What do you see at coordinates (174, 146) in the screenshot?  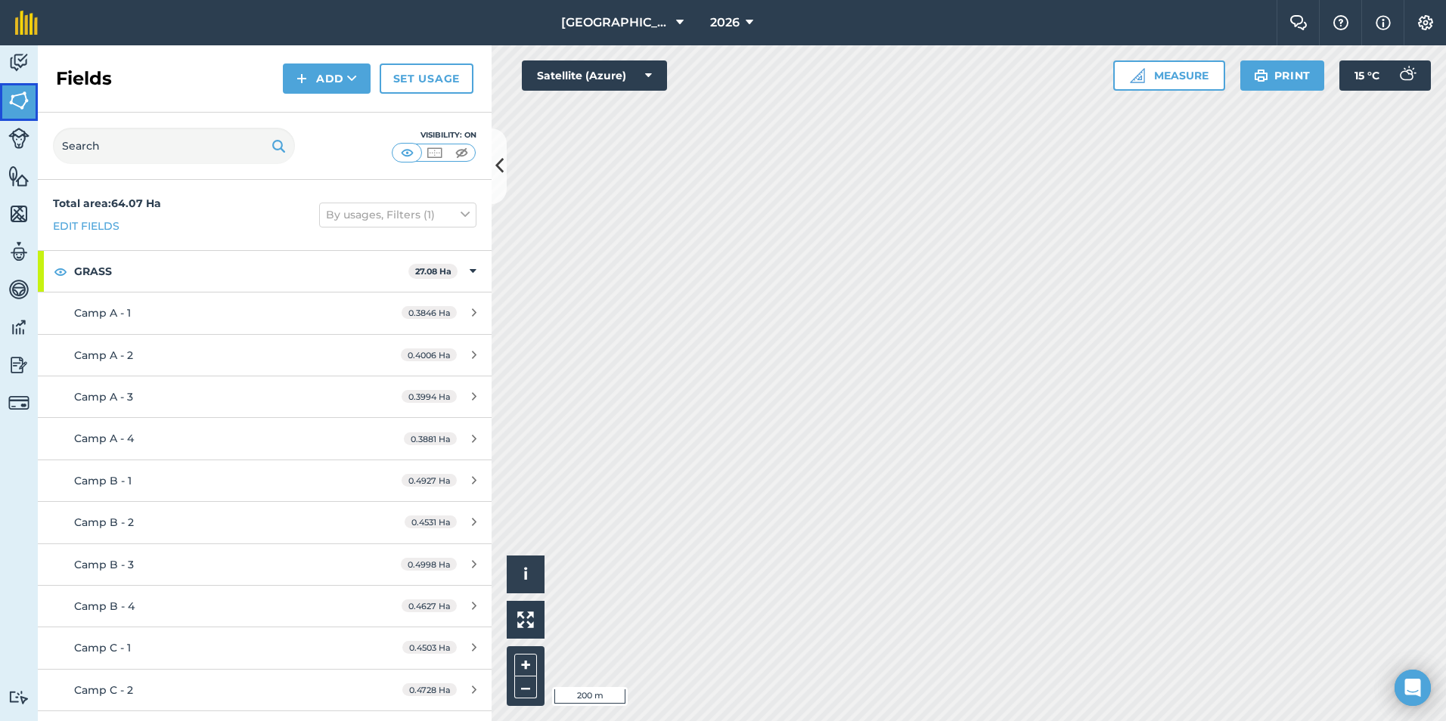 I see `input: Search` at bounding box center [174, 146].